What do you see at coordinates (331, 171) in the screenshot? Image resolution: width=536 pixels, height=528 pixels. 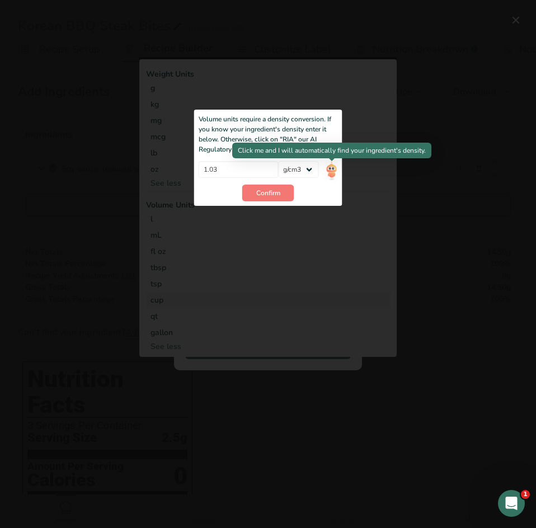 I see `img: ai-bot.1dcbe71.gif` at bounding box center [331, 171].